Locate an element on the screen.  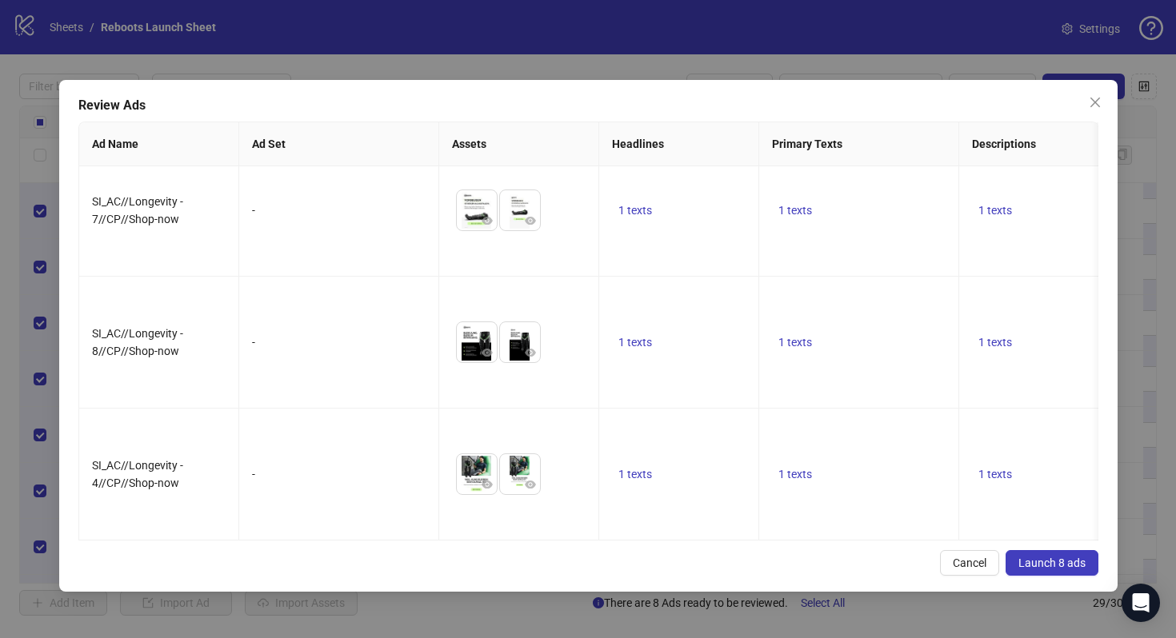
button: Close is located at coordinates (1095, 102).